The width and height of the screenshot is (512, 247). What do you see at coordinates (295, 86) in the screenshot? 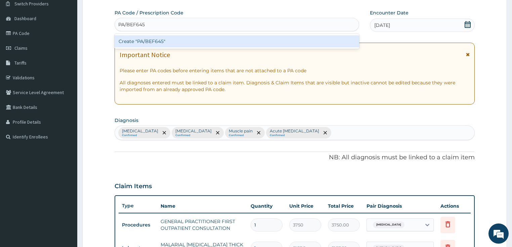
I see `p: All diagnoses entered must be linked to a claim item. Diagnosis & Claim Items that are visible bu...` at bounding box center [295, 86].